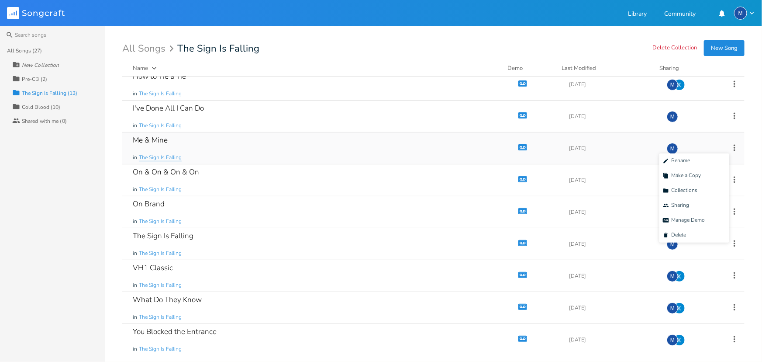 This screenshot has height=362, width=762. Describe the element at coordinates (682, 176) in the screenshot. I see `span: Make a Copy` at that location.